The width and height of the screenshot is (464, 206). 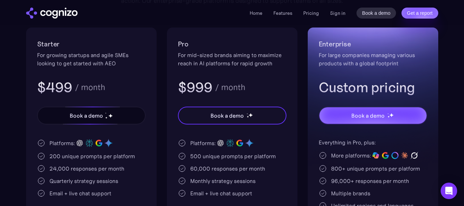 What do you see at coordinates (373, 142) in the screenshot?
I see `div: Everything in Pro, plus:` at bounding box center [373, 142].